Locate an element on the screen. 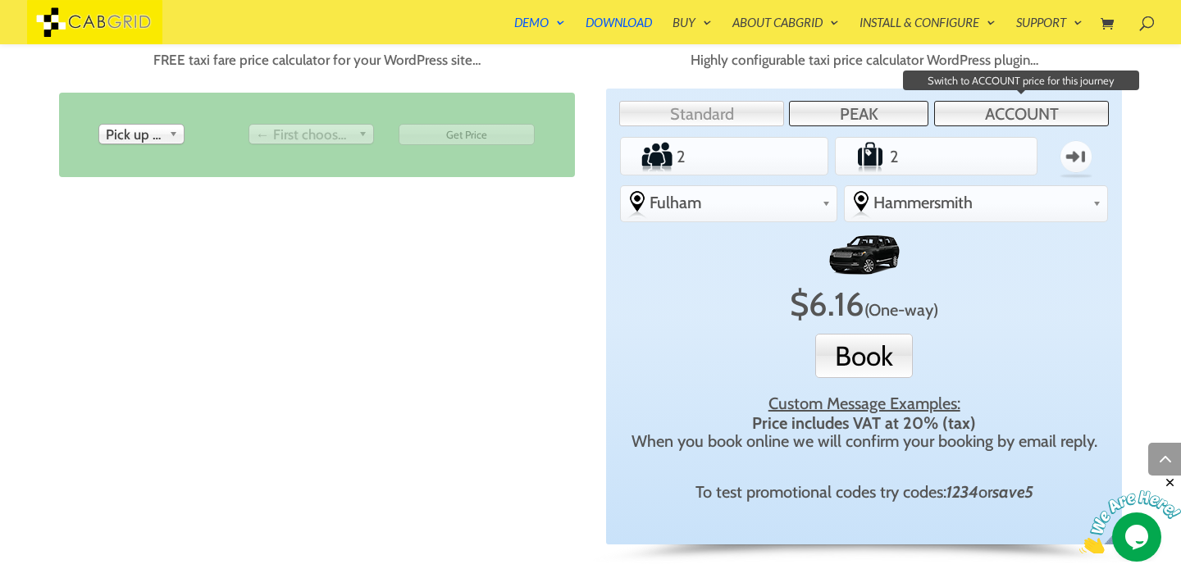  p: Highly configurable taxi price calculator WordPress plugin… is located at coordinates (863, 60).